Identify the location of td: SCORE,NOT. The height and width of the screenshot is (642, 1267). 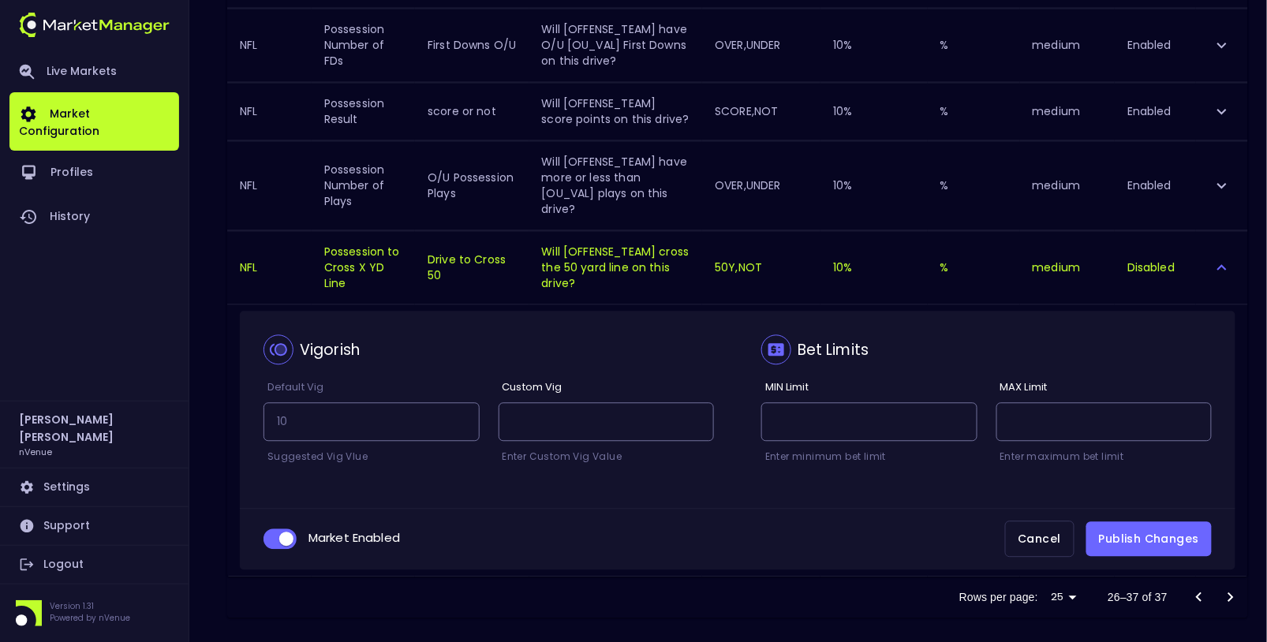
(761, 110).